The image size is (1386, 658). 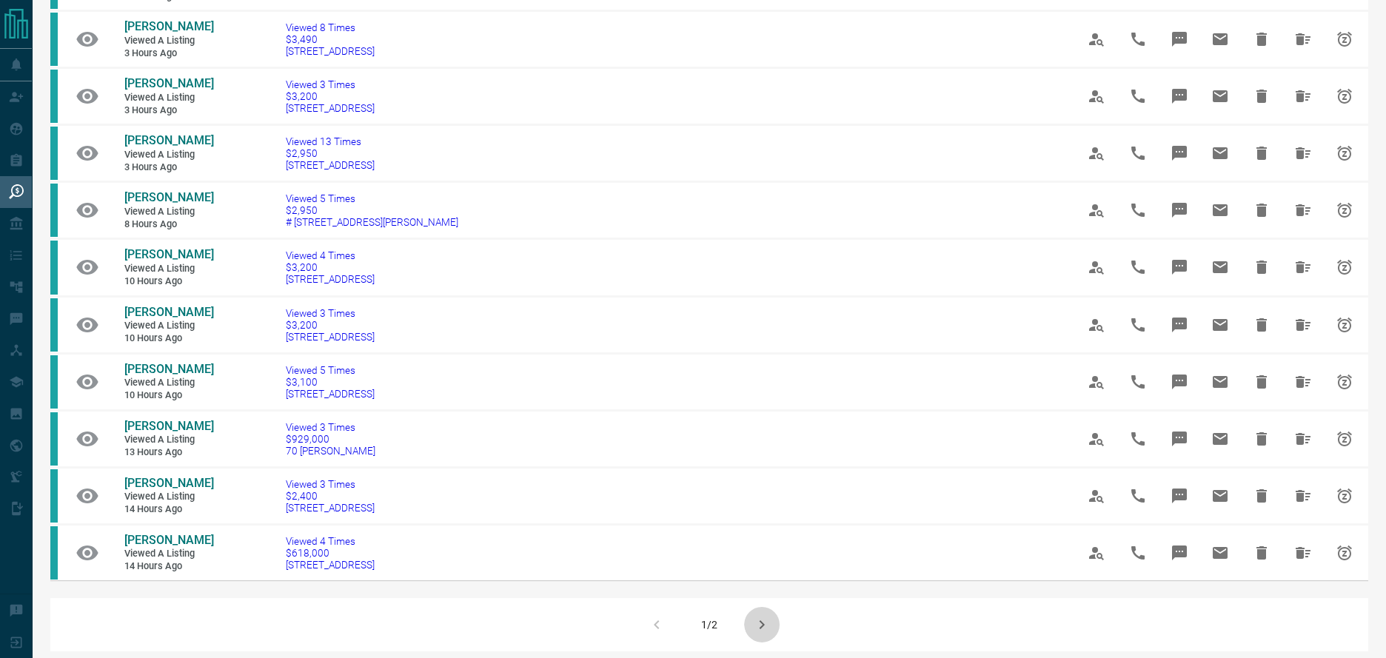 What do you see at coordinates (169, 452) in the screenshot?
I see `span: 13 hours ago` at bounding box center [169, 452].